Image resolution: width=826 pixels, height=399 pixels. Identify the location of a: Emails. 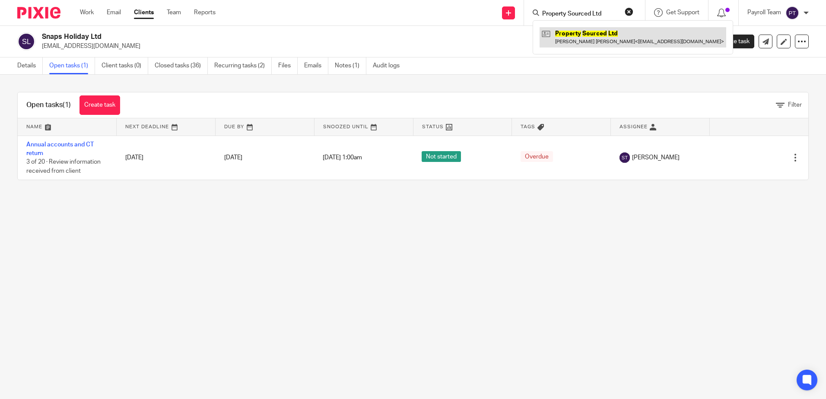
(316, 66).